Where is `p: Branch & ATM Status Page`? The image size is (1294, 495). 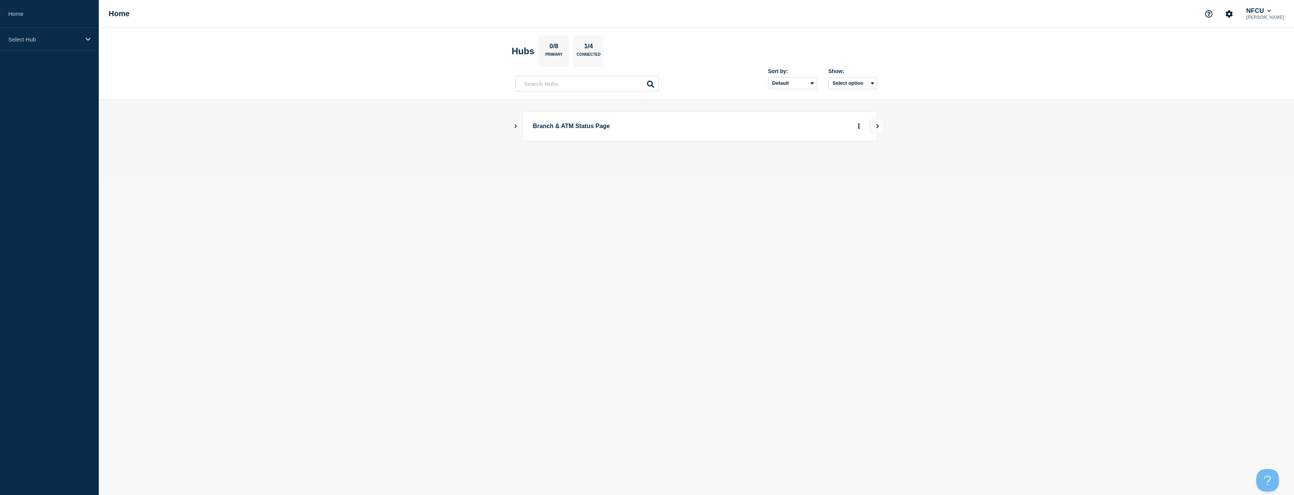 p: Branch & ATM Status Page is located at coordinates (637, 126).